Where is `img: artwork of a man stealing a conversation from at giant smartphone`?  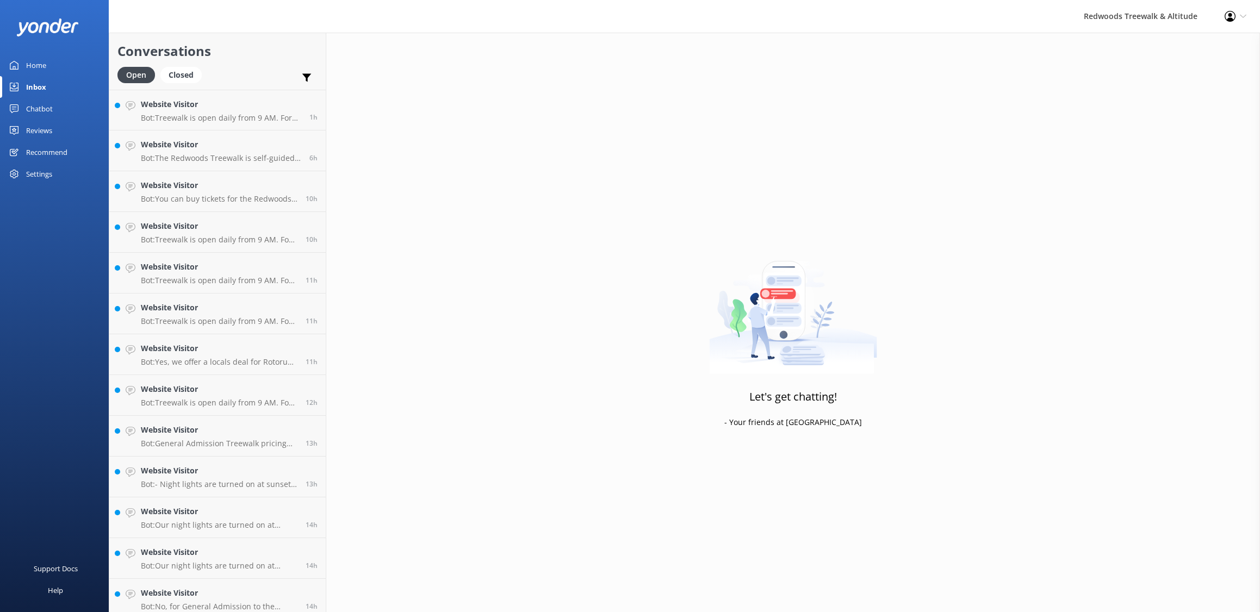 img: artwork of a man stealing a conversation from at giant smartphone is located at coordinates (793, 306).